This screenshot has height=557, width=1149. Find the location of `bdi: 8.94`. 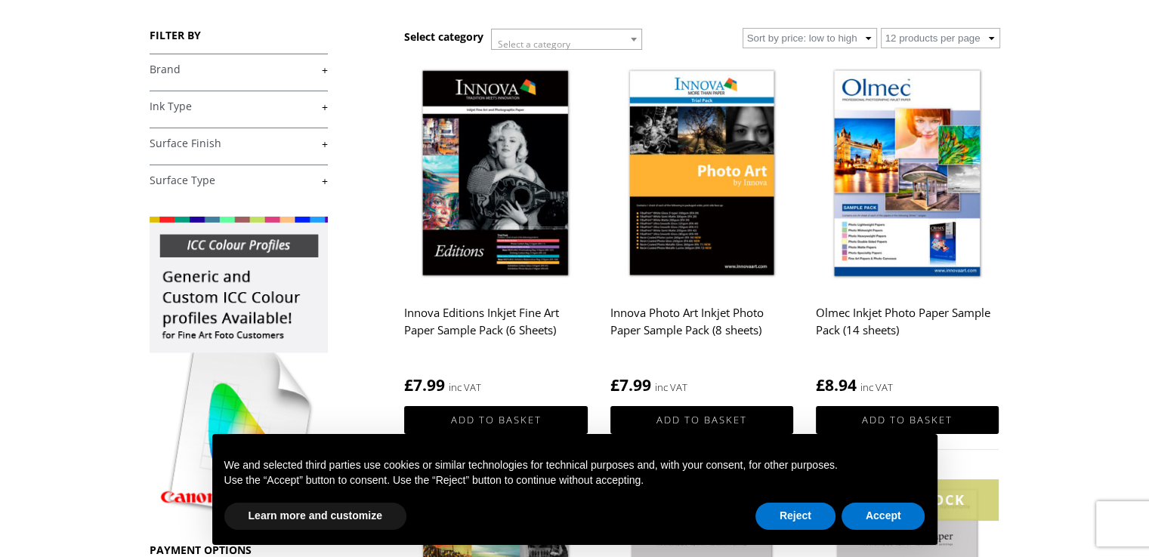

bdi: 8.94 is located at coordinates (836, 385).